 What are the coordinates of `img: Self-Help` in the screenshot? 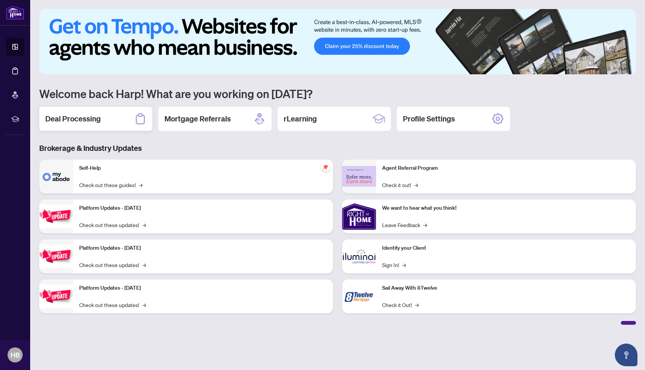 It's located at (56, 176).